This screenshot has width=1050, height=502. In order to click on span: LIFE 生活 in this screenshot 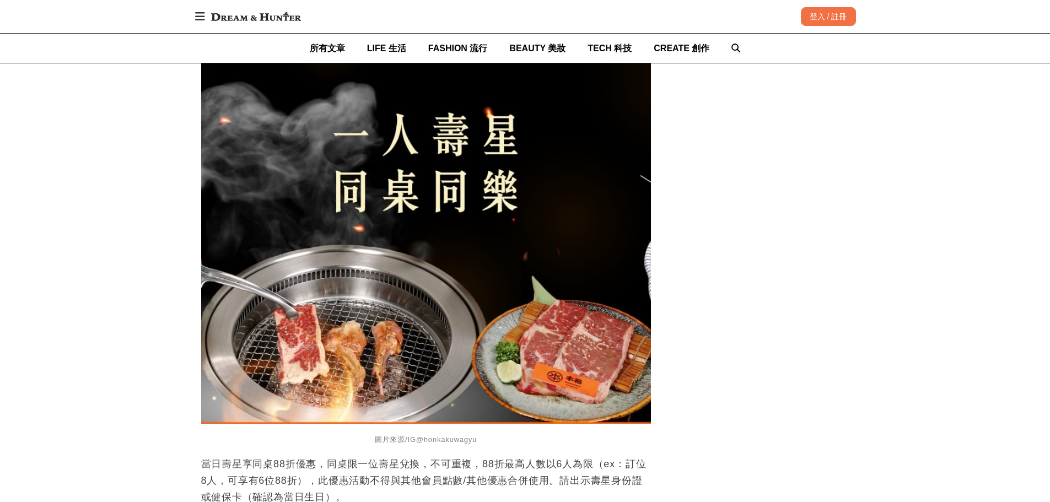, I will do `click(387, 48)`.